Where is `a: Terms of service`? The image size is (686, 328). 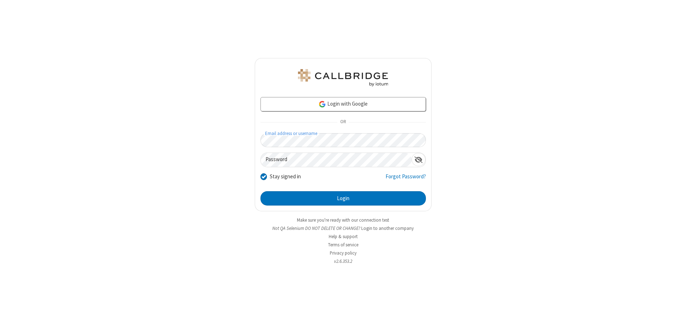 a: Terms of service is located at coordinates (343, 244).